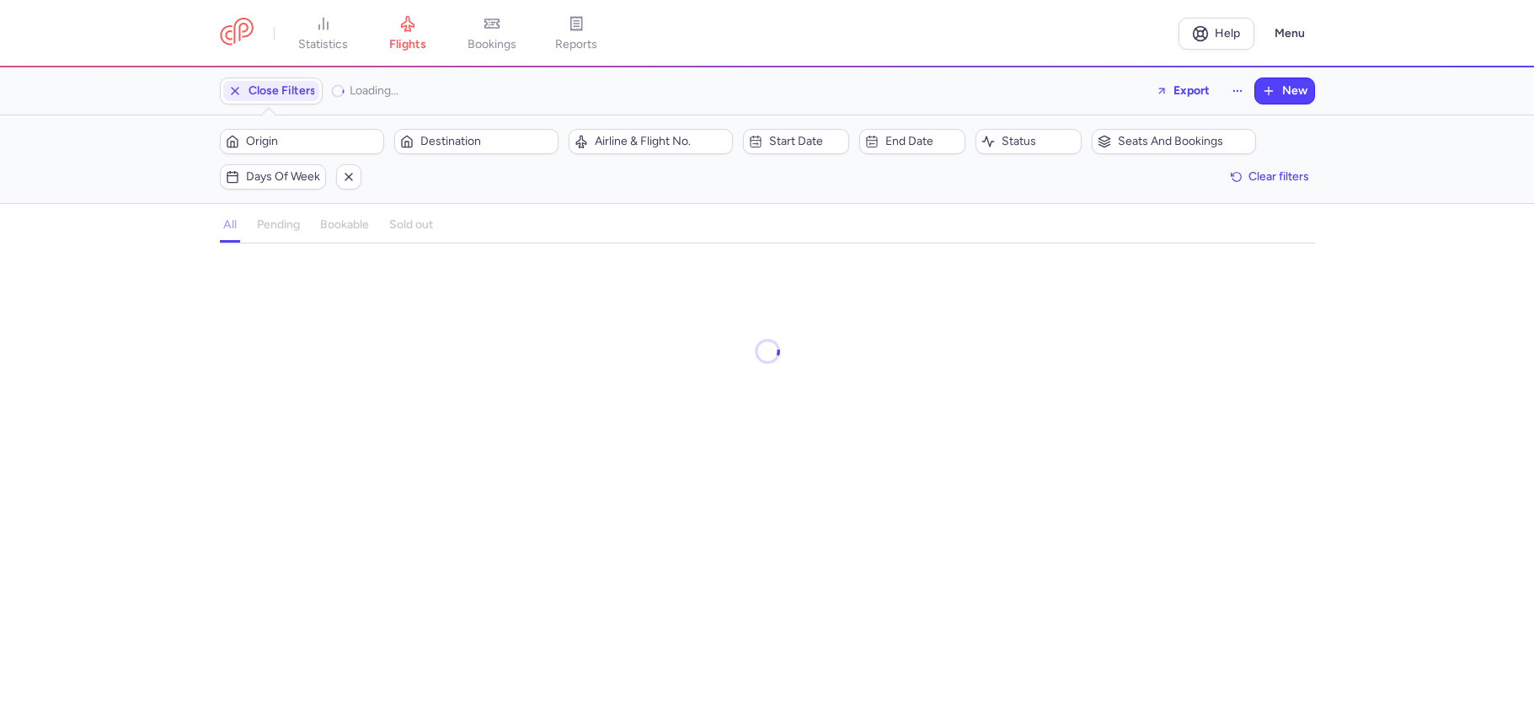  What do you see at coordinates (1039, 142) in the screenshot?
I see `span: Status` at bounding box center [1039, 142].